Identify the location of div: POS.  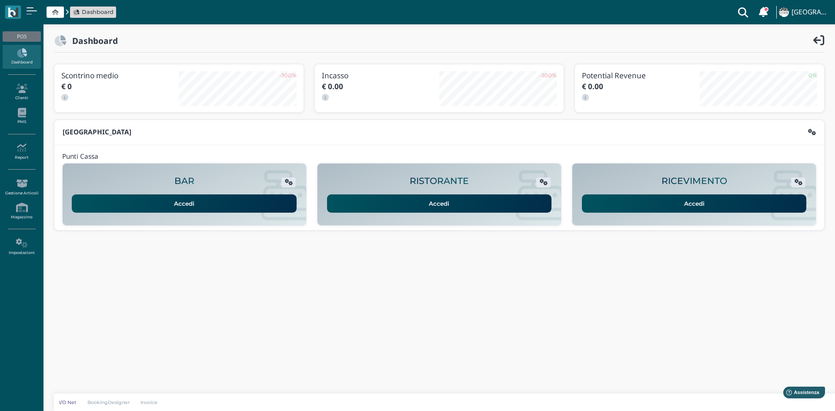
(21, 37).